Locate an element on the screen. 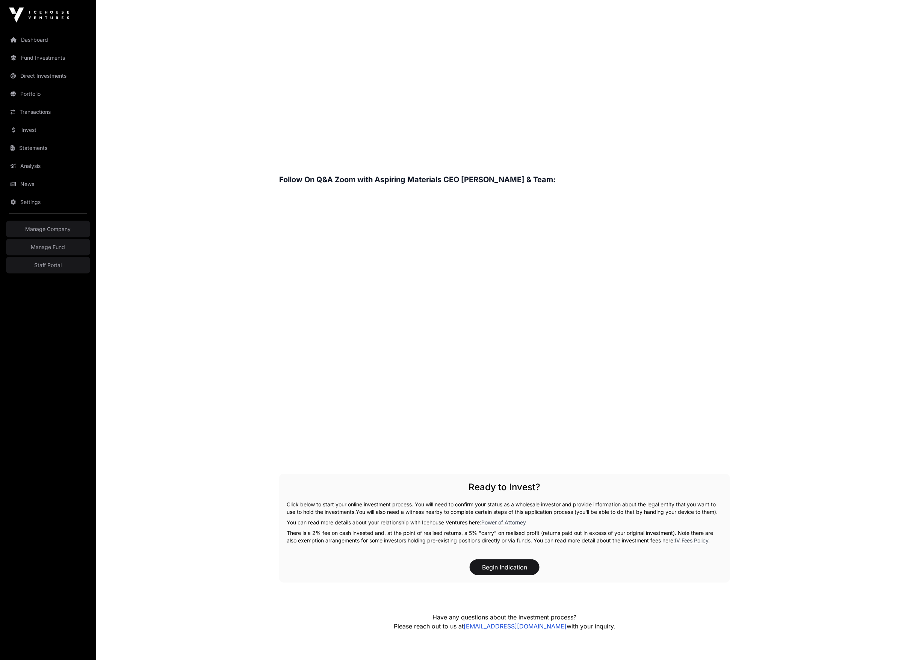 The height and width of the screenshot is (660, 913). a: Manage Fund is located at coordinates (48, 247).